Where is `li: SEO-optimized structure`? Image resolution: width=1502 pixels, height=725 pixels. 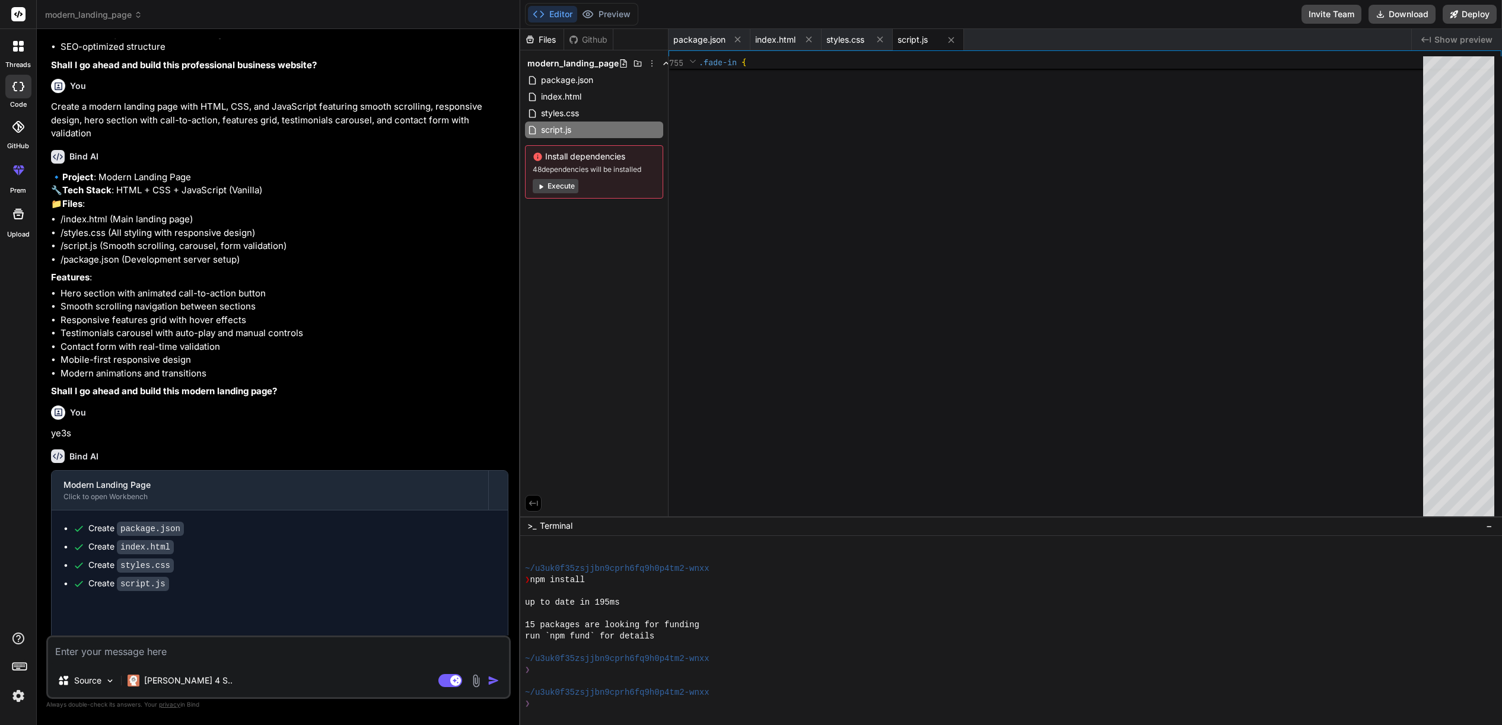 li: SEO-optimized structure is located at coordinates (284, 47).